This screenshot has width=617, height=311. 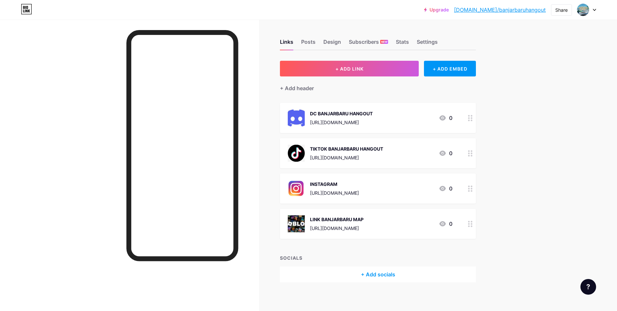 What do you see at coordinates (334, 184) in the screenshot?
I see `div: INSTAGRAM` at bounding box center [334, 184].